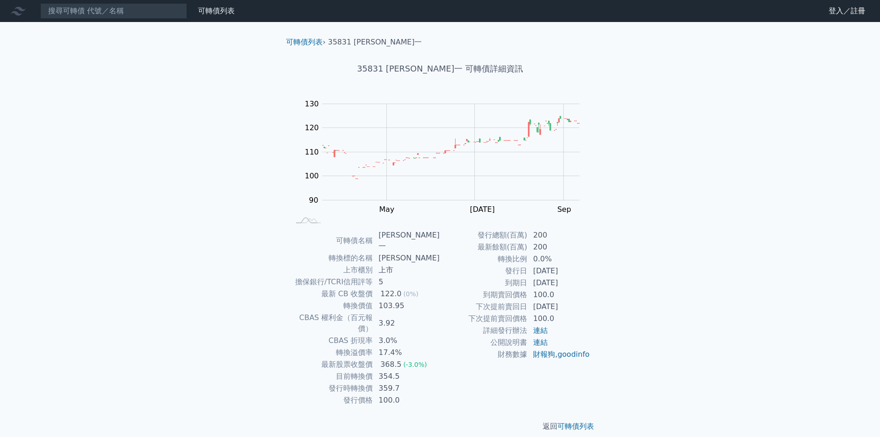 The width and height of the screenshot is (880, 437). I want to click on td: 3.0%, so click(406, 340).